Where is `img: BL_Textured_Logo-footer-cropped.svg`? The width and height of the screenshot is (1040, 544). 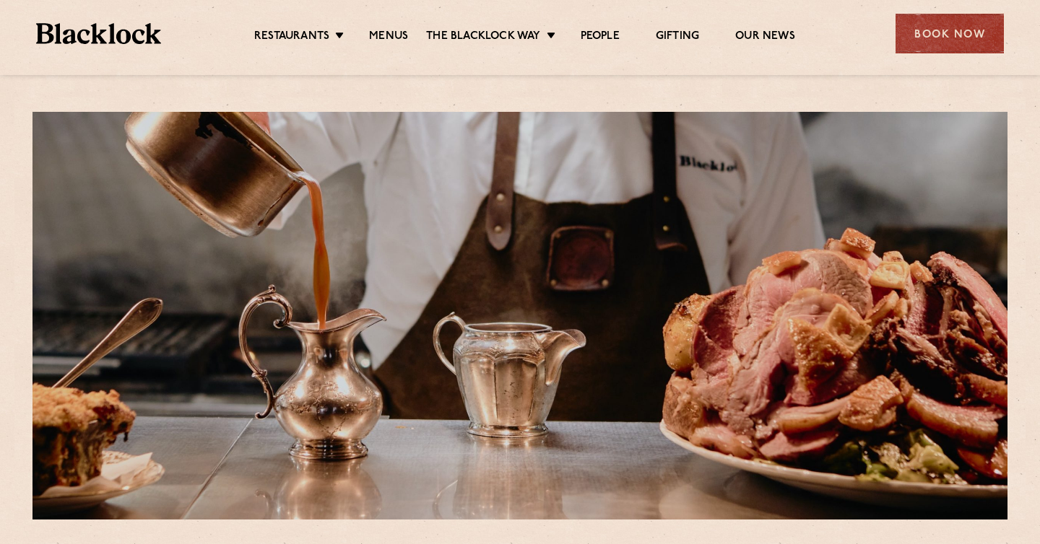 img: BL_Textured_Logo-footer-cropped.svg is located at coordinates (98, 33).